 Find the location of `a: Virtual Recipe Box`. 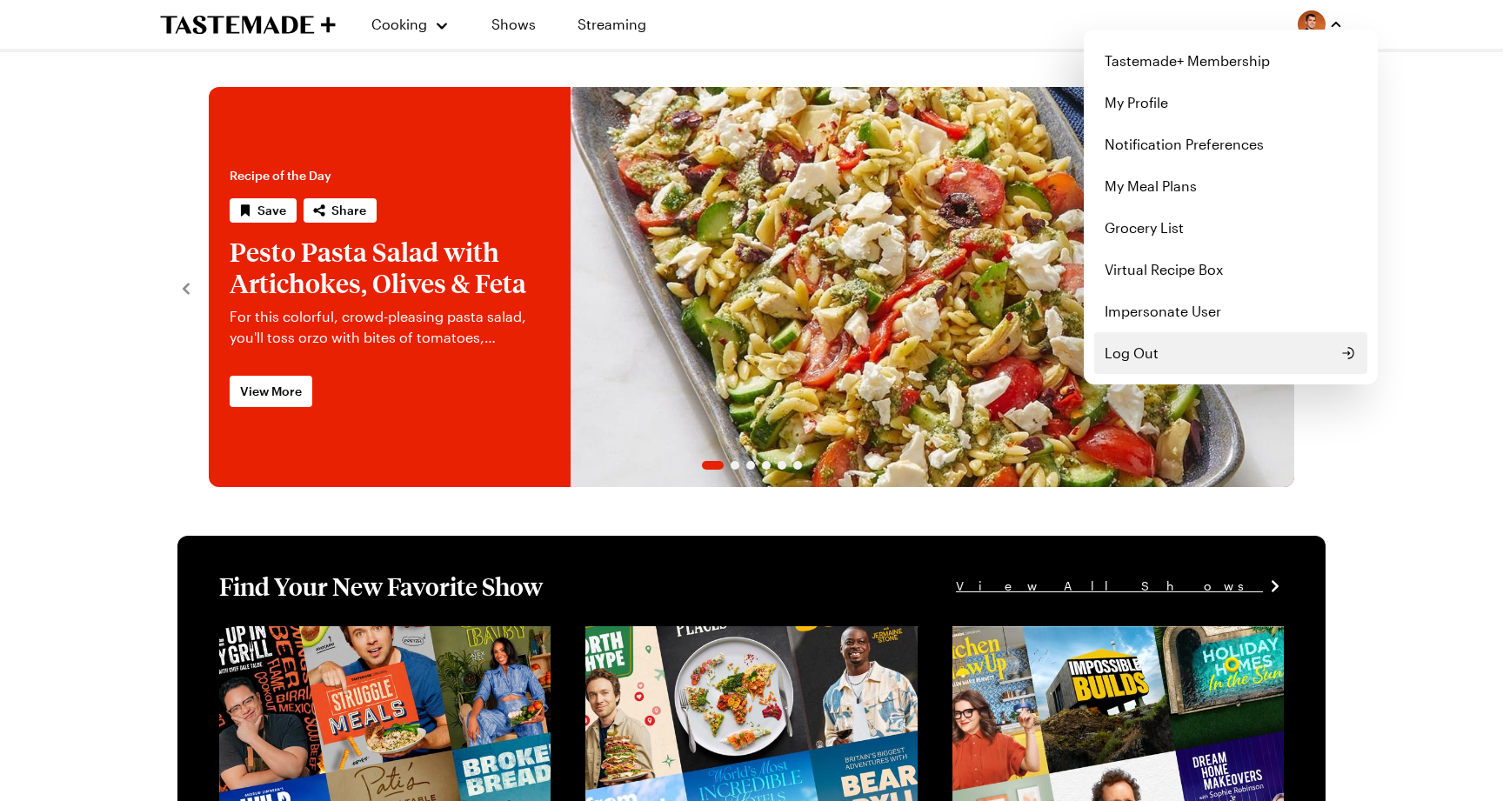

a: Virtual Recipe Box is located at coordinates (1231, 270).